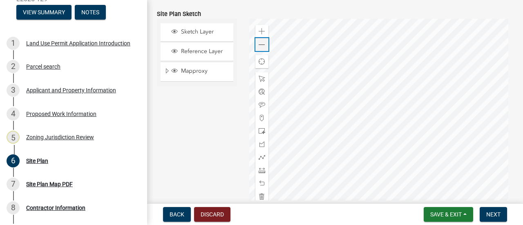 This screenshot has width=523, height=225. Describe the element at coordinates (197, 52) in the screenshot. I see `ul: Layer List` at that location.